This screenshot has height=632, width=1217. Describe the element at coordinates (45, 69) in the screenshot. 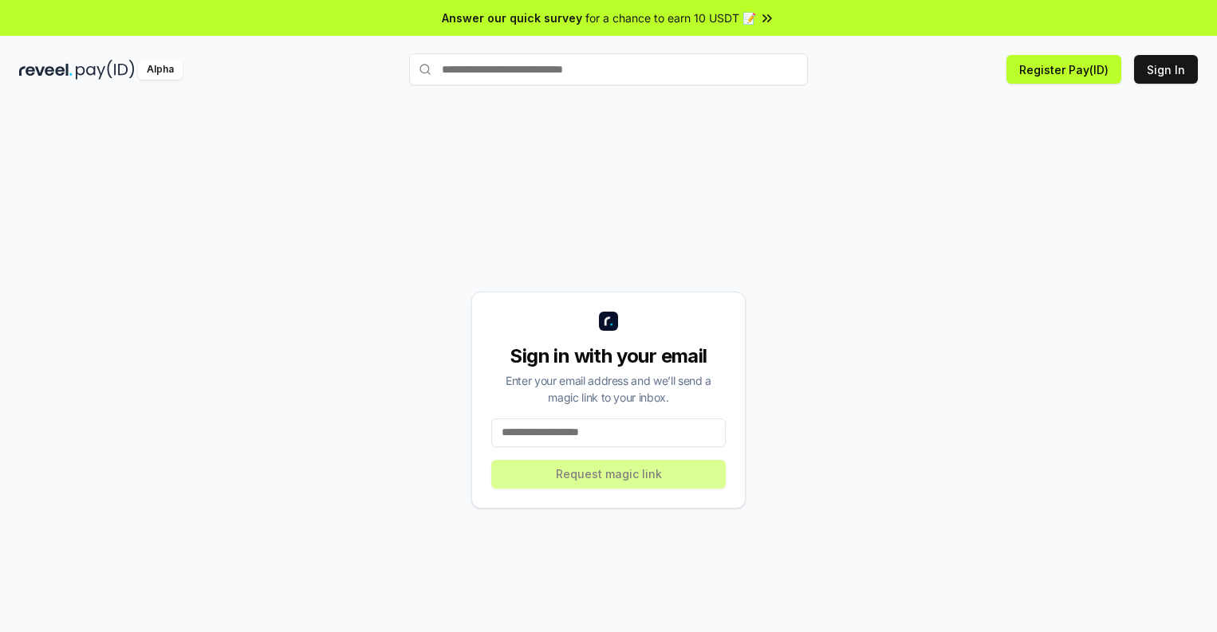

I see `img: reveel_dark` at that location.